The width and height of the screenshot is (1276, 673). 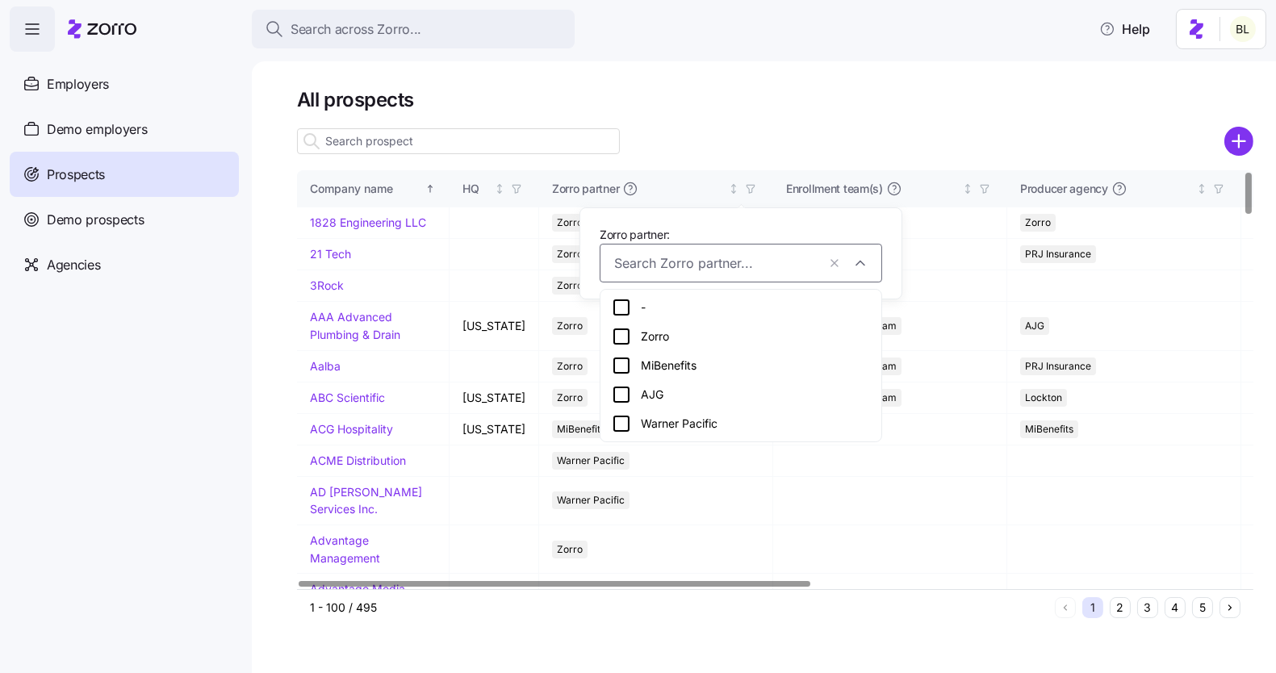 What do you see at coordinates (358, 460) in the screenshot?
I see `a: ACME Distribution` at bounding box center [358, 460].